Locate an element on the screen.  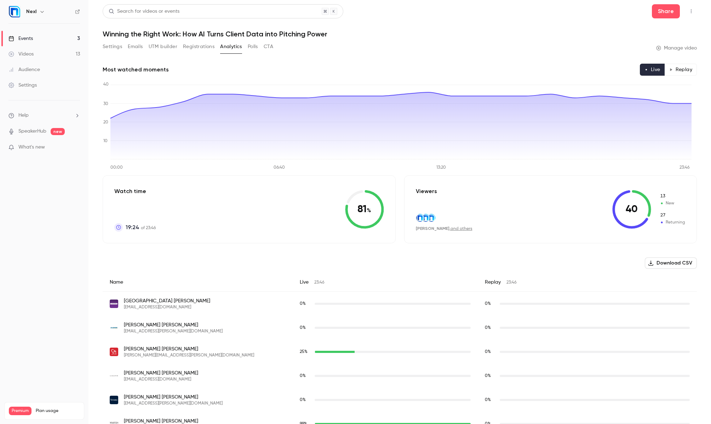
button: Replay is located at coordinates (681, 70).